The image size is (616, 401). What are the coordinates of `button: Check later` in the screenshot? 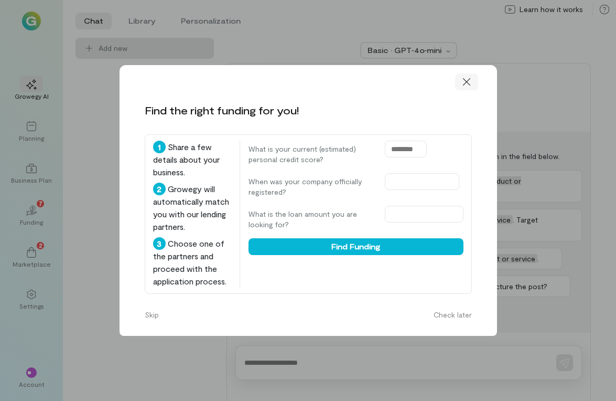 It's located at (452, 315).